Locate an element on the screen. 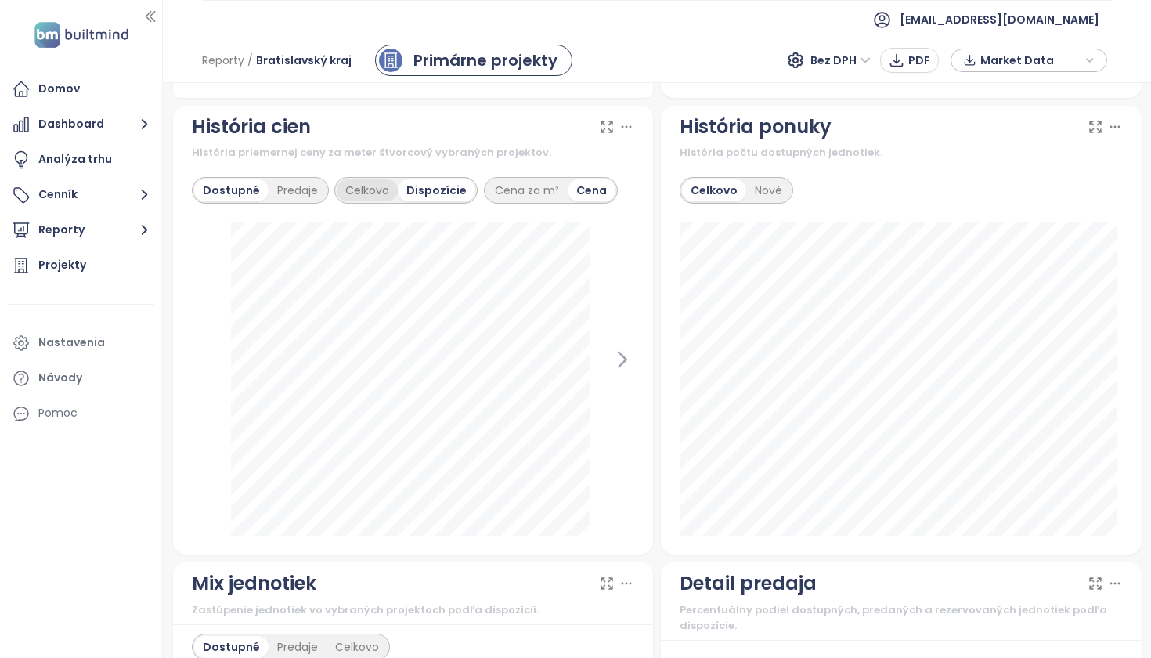  div: Detail predaja is located at coordinates (748, 583).